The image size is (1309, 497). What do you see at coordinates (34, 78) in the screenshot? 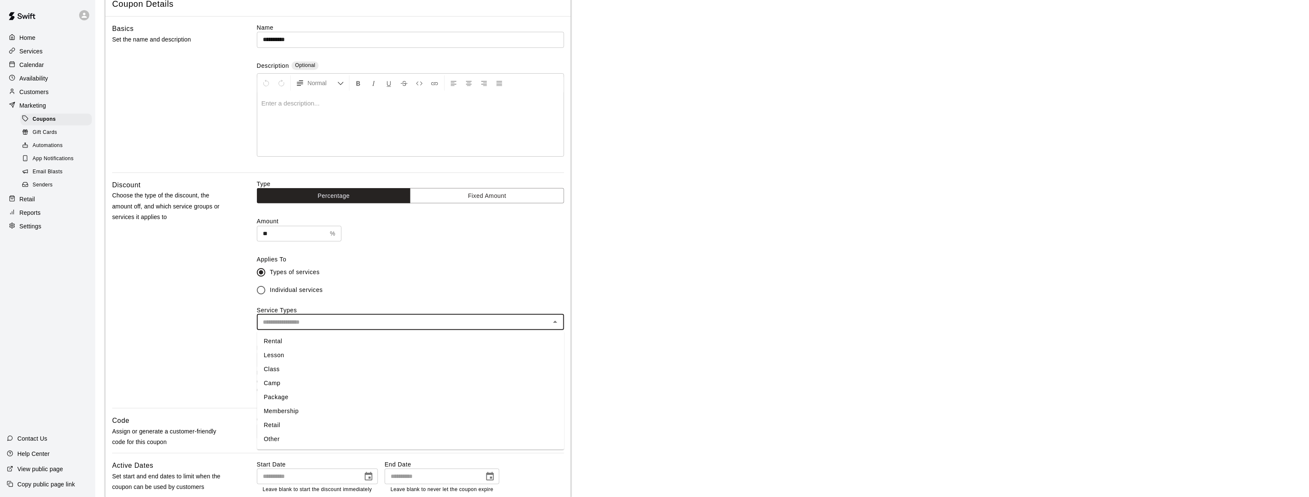
I see `p: Availability` at bounding box center [34, 78].